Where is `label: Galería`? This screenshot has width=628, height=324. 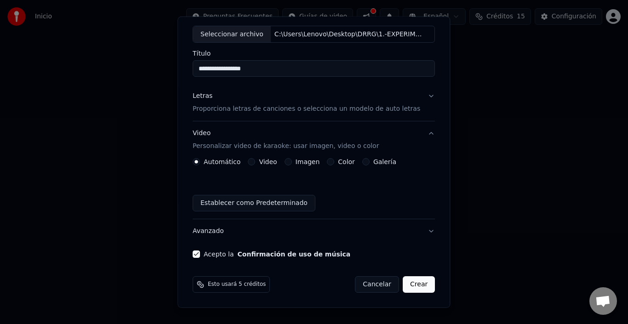
label: Galería is located at coordinates (385, 162).